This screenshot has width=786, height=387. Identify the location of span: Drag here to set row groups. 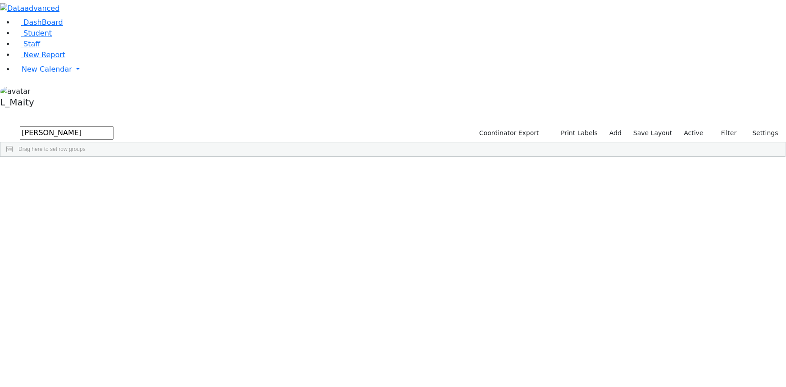
(52, 149).